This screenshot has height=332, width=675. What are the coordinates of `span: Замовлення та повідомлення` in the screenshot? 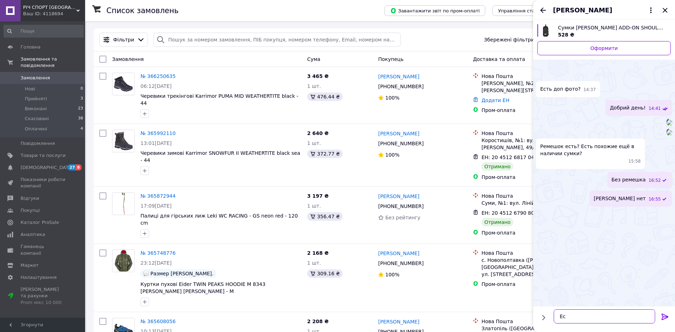 It's located at (53, 62).